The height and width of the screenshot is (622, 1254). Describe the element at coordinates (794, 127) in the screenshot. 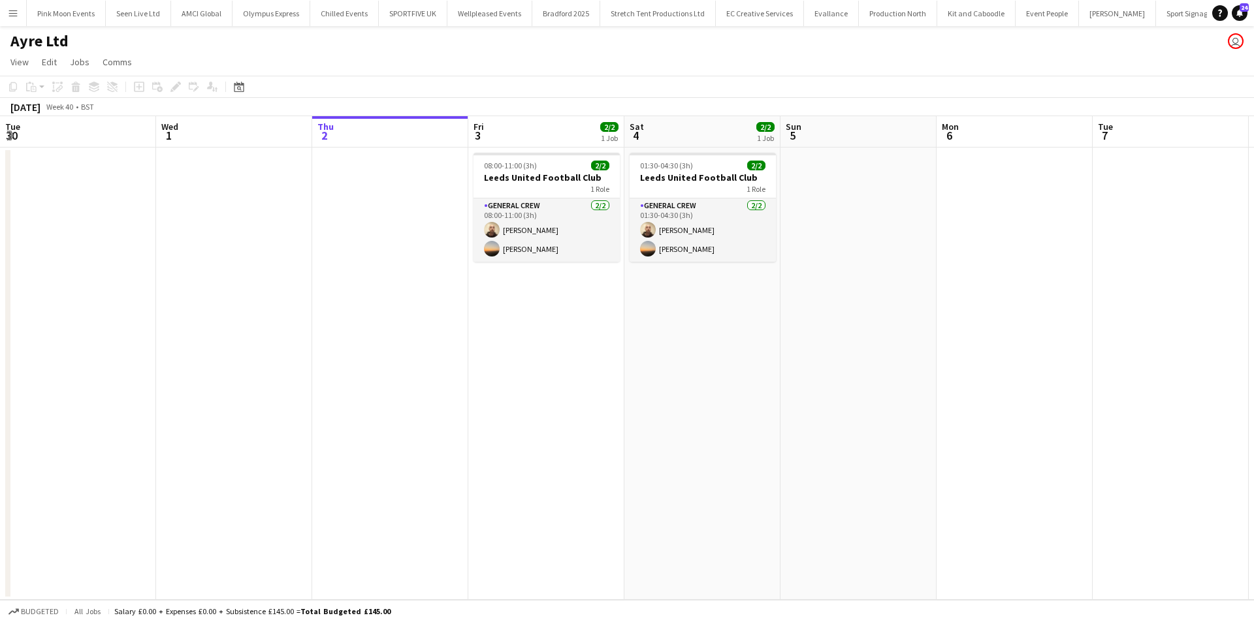

I see `span: Sun` at that location.